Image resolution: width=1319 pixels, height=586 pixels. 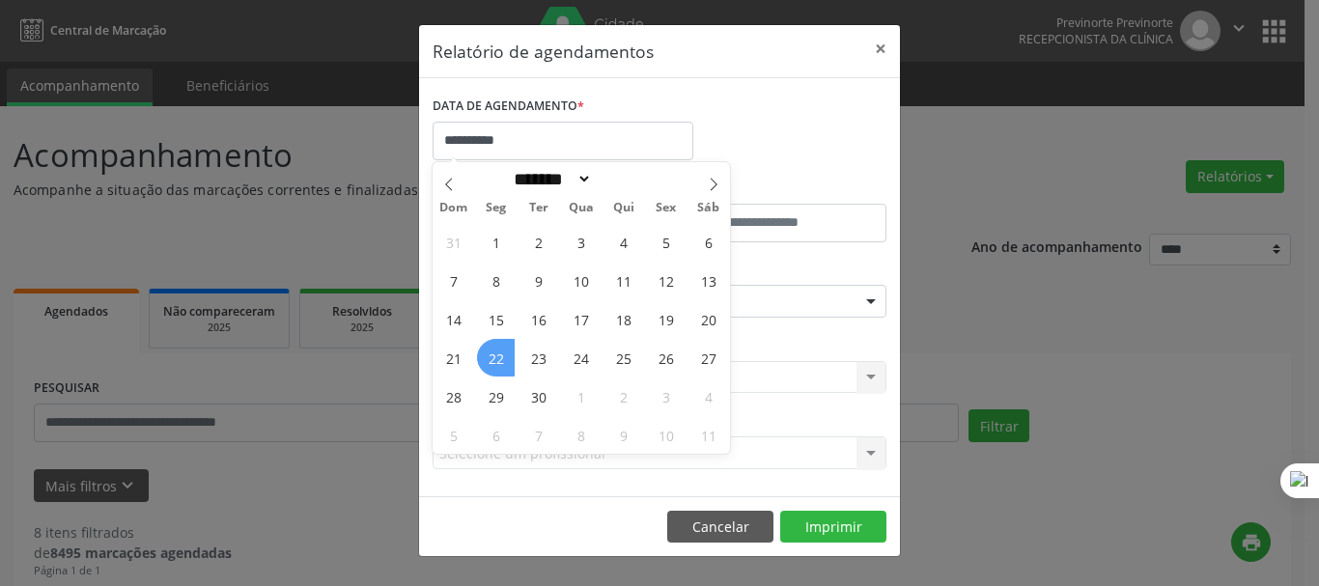 I want to click on span: Setembro 13, 2025, so click(x=708, y=280).